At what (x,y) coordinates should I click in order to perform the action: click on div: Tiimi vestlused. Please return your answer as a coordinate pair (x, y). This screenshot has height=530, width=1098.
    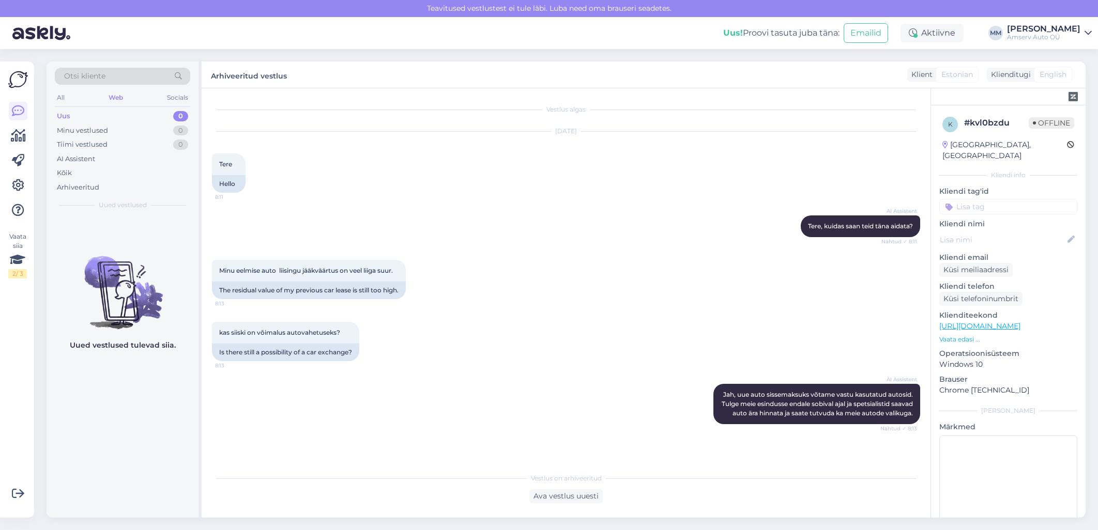
    Looking at the image, I should click on (82, 145).